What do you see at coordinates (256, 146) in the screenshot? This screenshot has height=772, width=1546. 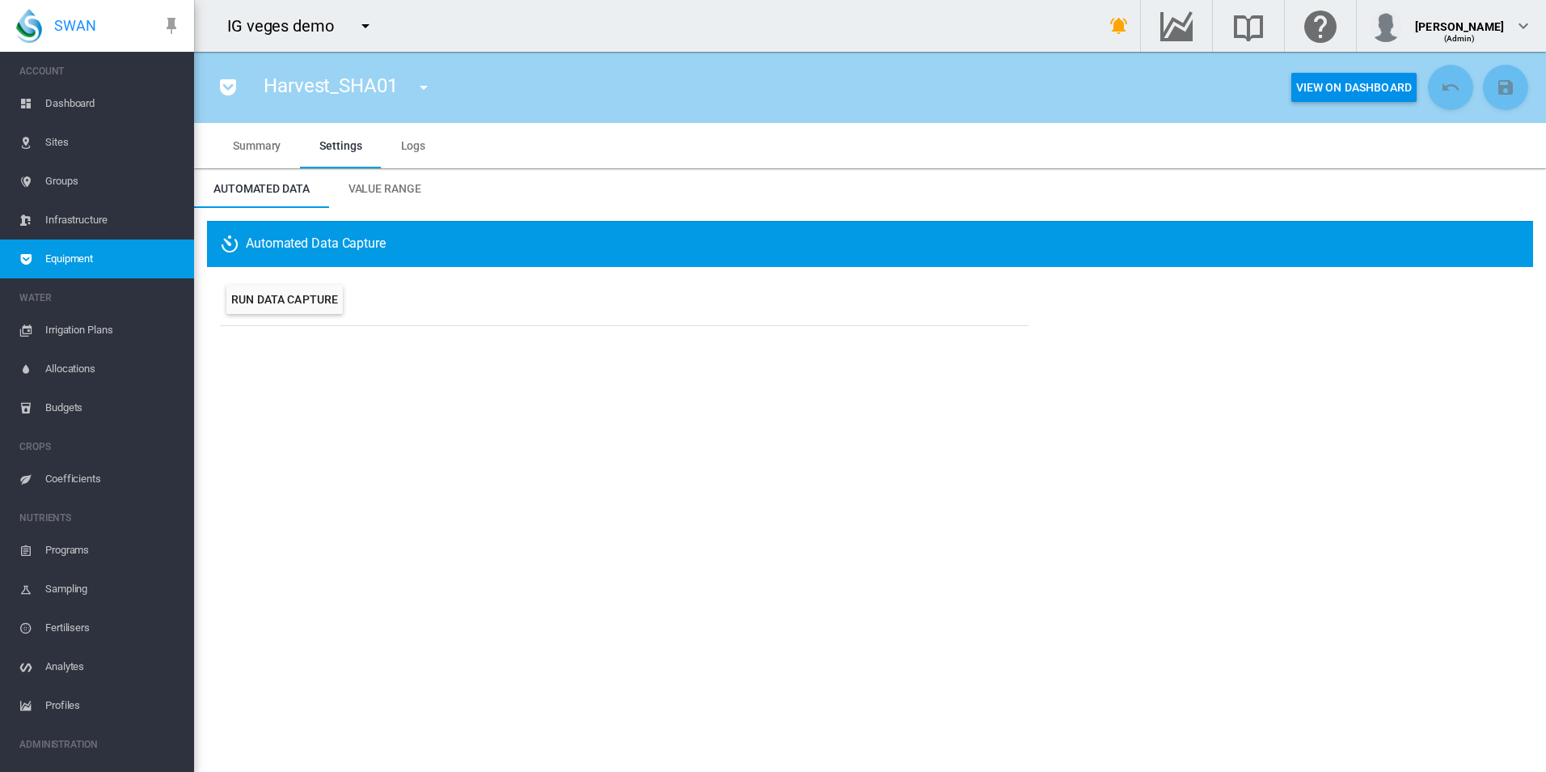 I see `span: Summary` at bounding box center [256, 146].